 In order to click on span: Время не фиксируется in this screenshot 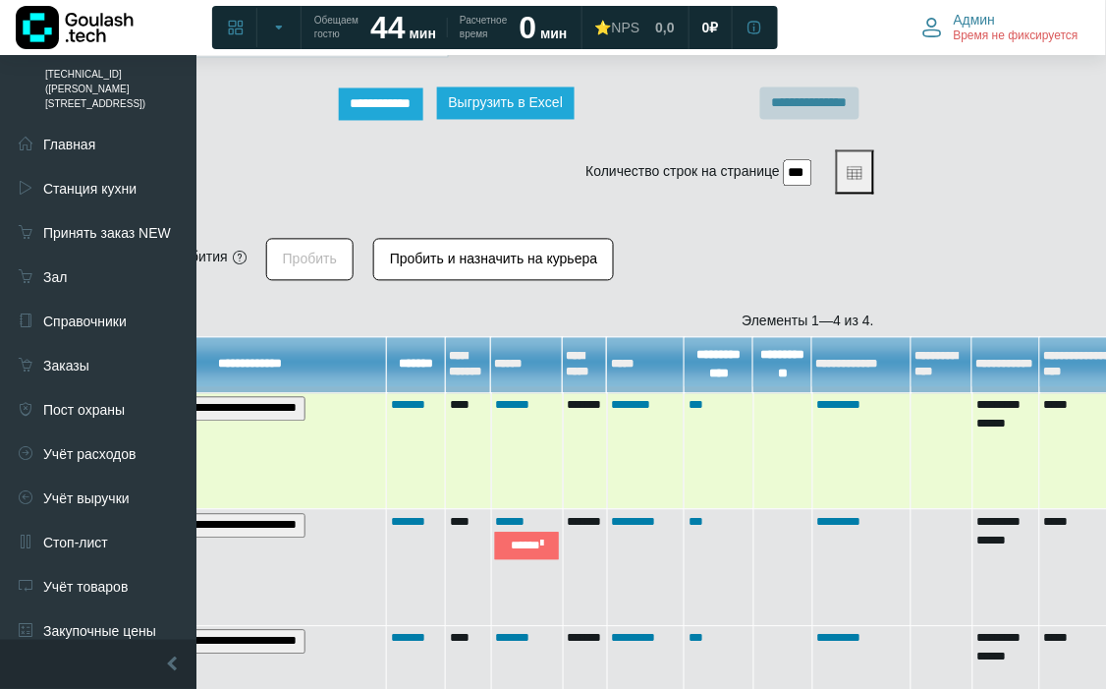, I will do `click(1016, 36)`.